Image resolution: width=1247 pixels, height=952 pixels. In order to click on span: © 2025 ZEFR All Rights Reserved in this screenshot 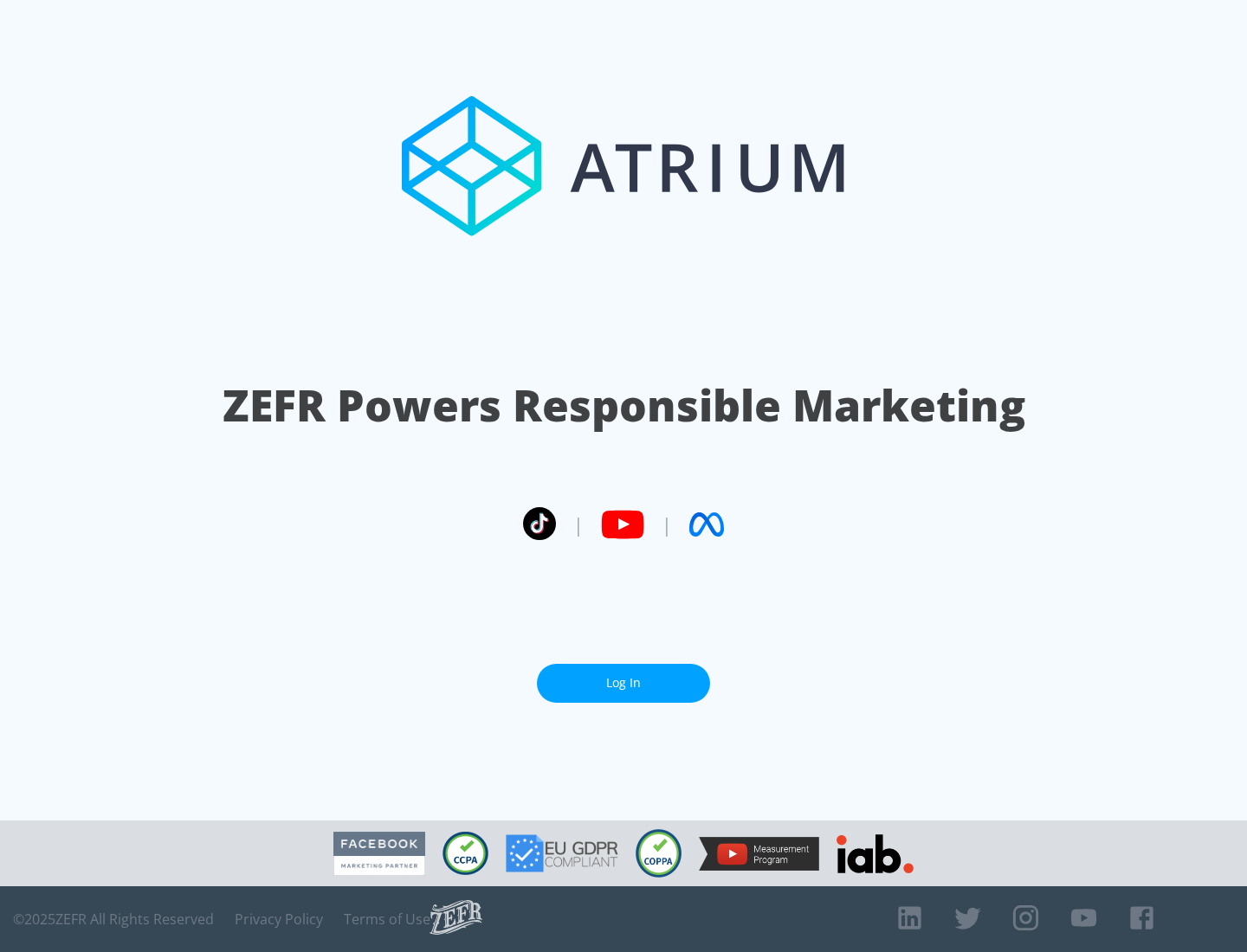, I will do `click(114, 920)`.